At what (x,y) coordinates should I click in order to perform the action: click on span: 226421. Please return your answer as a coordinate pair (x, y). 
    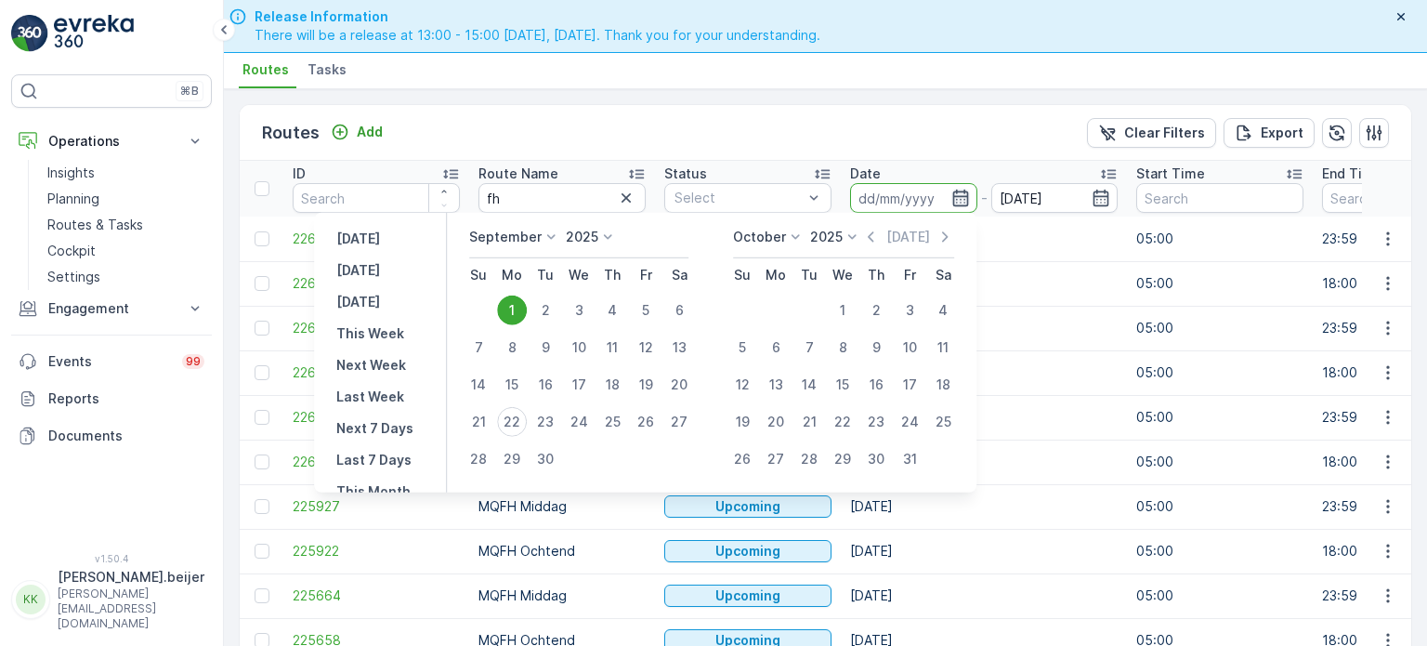
    Looking at the image, I should click on (376, 328).